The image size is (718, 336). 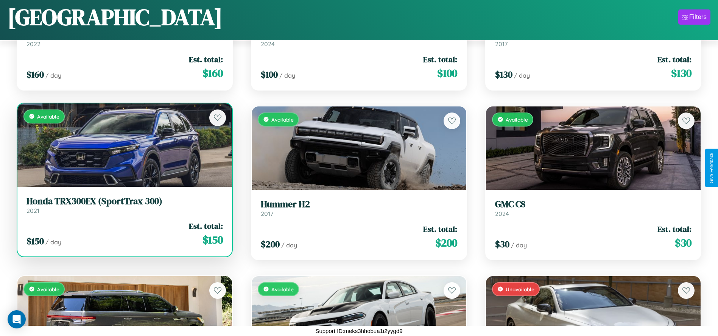 I want to click on span: 2022, so click(x=33, y=44).